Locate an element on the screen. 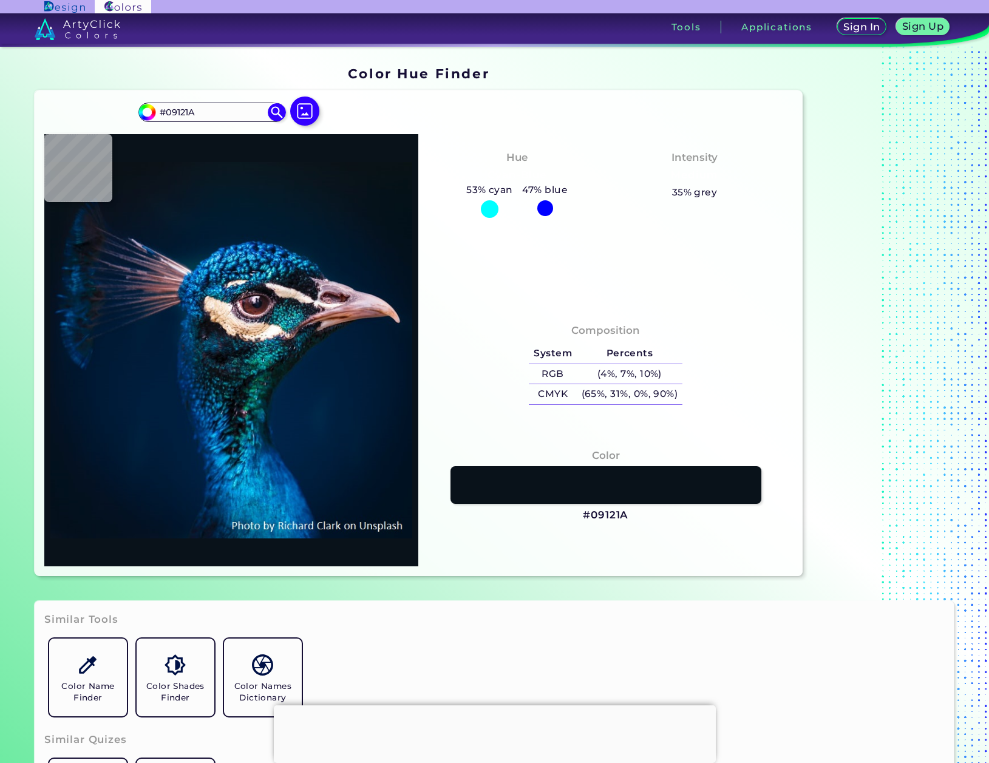  a: Color Name Finder is located at coordinates (88, 678).